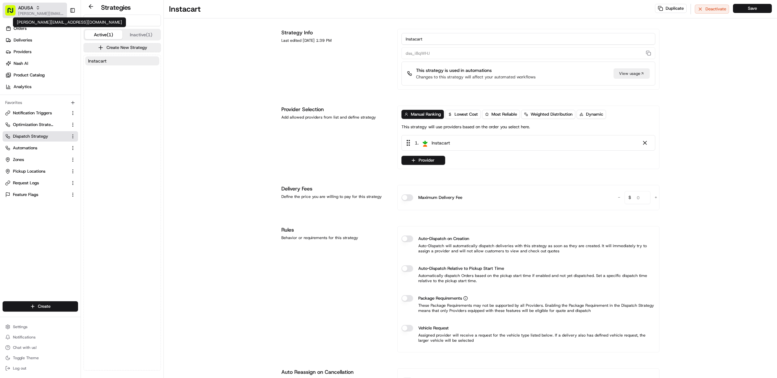 This screenshot has width=777, height=378. What do you see at coordinates (335, 109) in the screenshot?
I see `h1: Provider Selection` at bounding box center [335, 109].